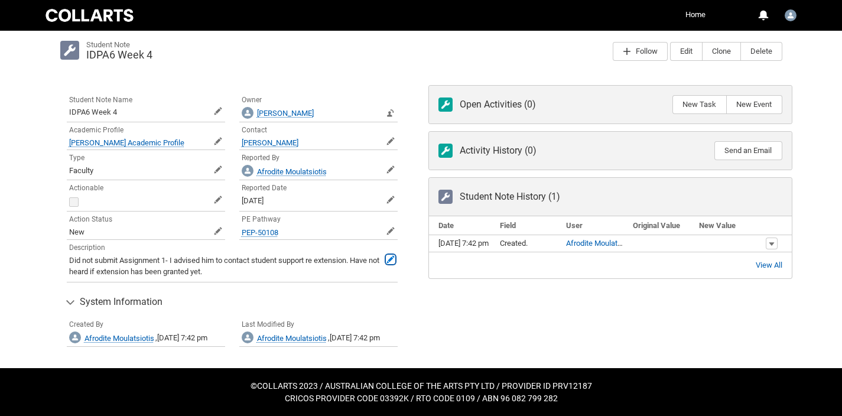 The width and height of the screenshot is (842, 416). Describe the element at coordinates (261, 158) in the screenshot. I see `span: Reported By` at that location.